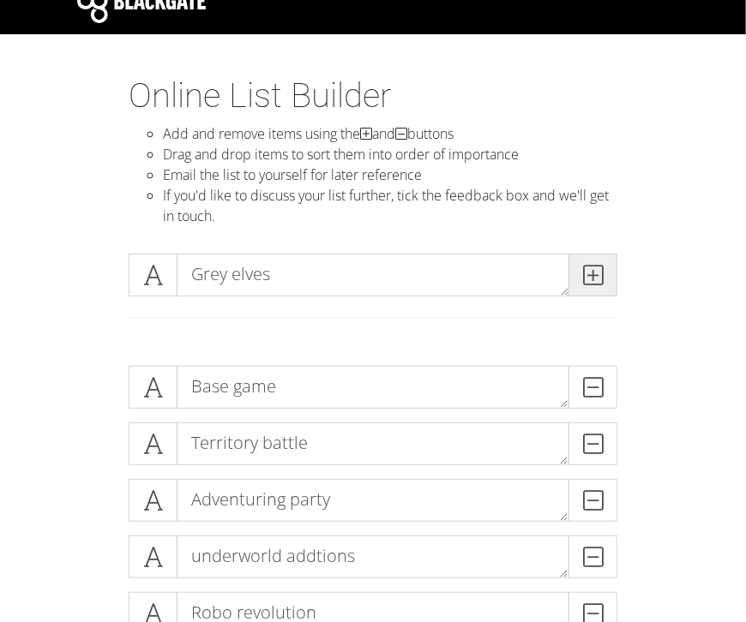  What do you see at coordinates (390, 175) in the screenshot?
I see `li: Email the list to yourself for later reference` at bounding box center [390, 175].